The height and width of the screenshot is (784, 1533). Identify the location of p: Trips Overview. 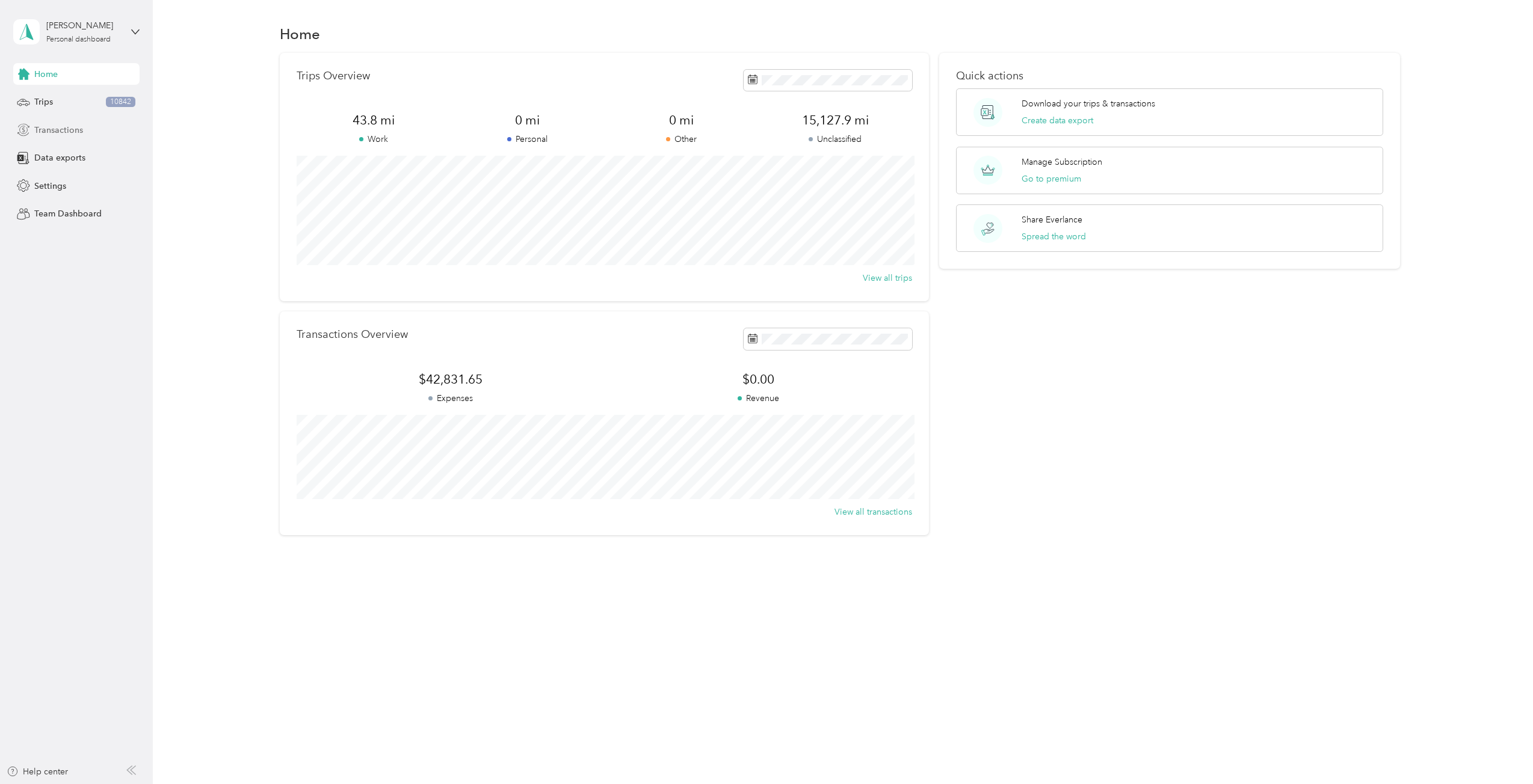
(333, 75).